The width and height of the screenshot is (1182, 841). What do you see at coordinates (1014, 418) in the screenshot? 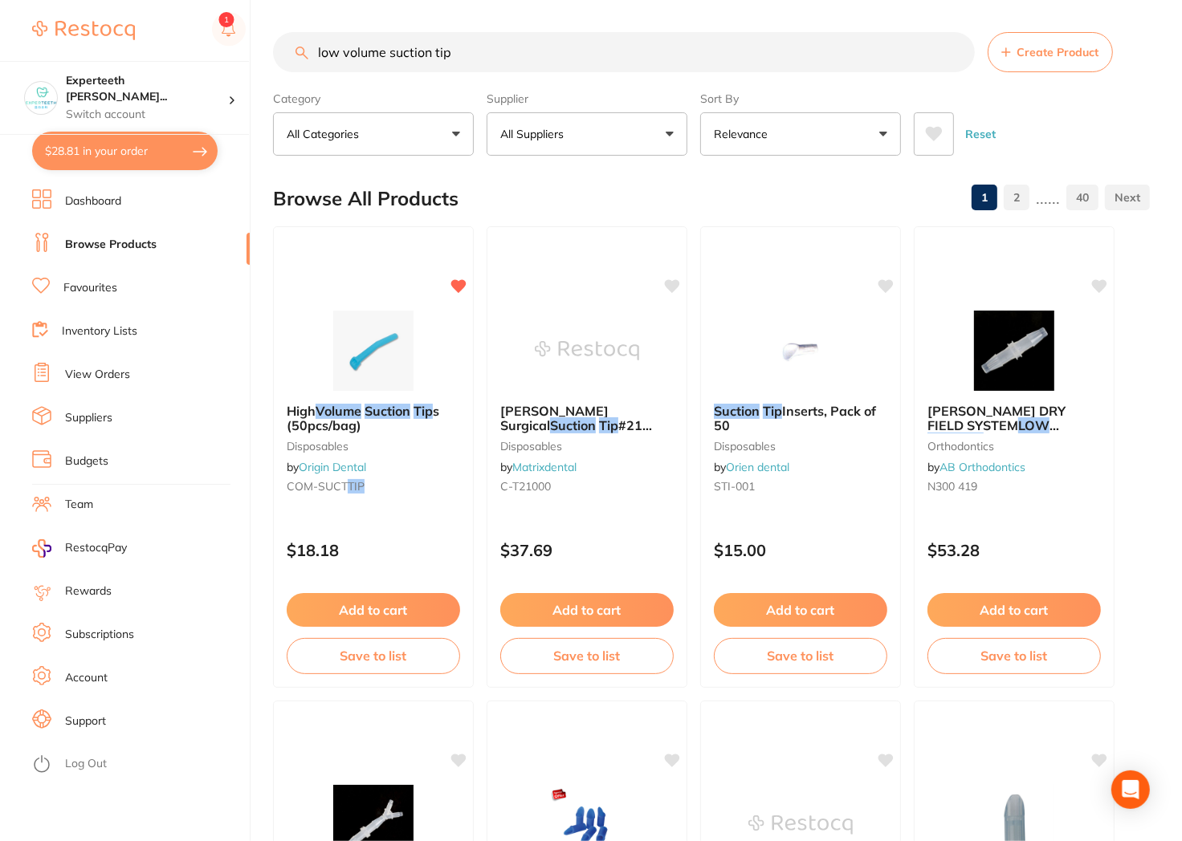
I see `b: NOLA DRY FIELD SYSTEM LOW VOLUME ADAPTOR (PK 4)` at bounding box center [1014, 418].